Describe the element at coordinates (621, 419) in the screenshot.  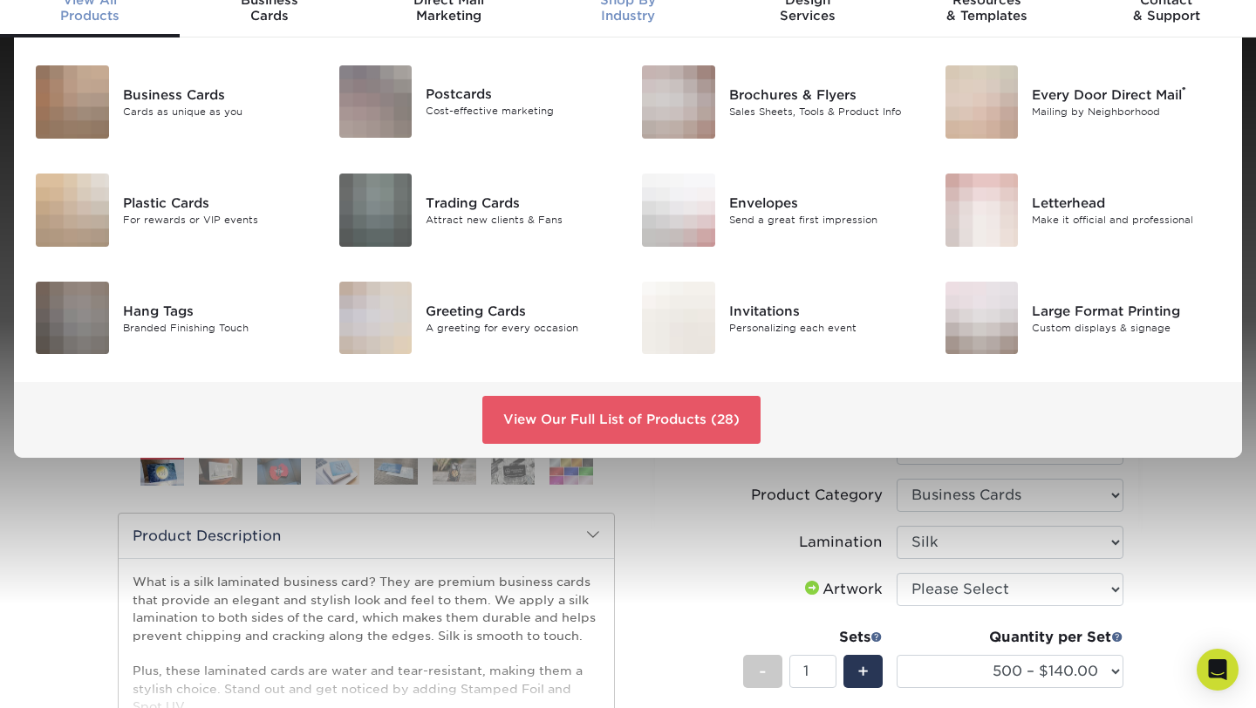
I see `a: View Our Full List of Products (28)` at that location.